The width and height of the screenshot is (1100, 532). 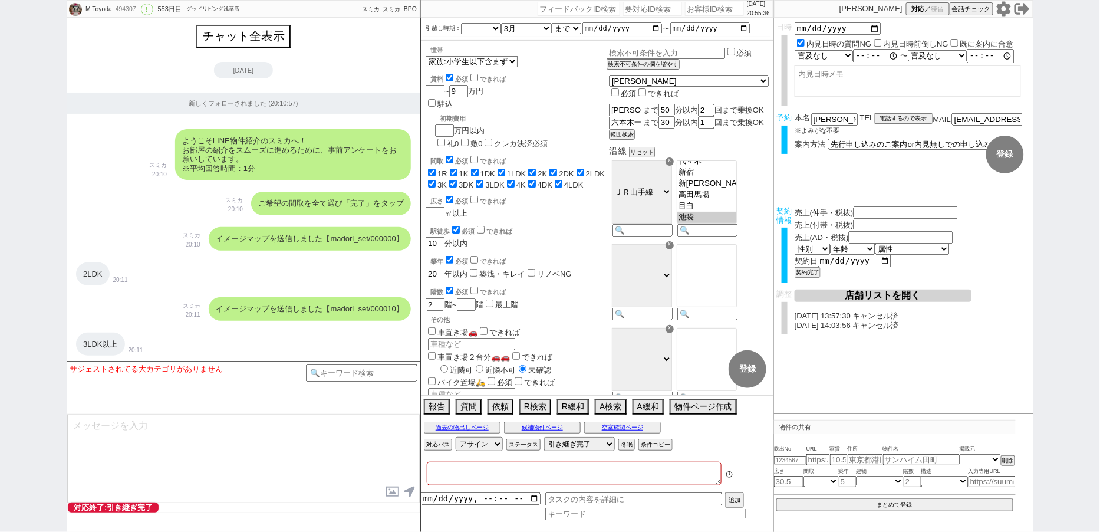 I want to click on div: 万円以内, so click(x=491, y=129).